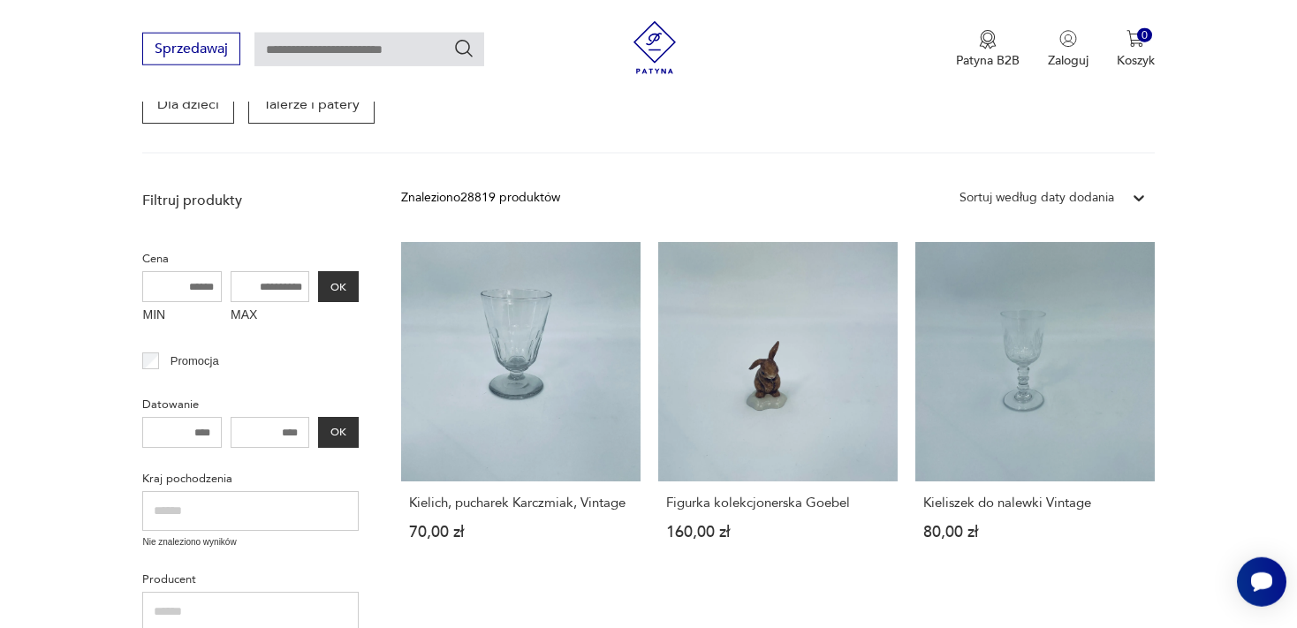 The height and width of the screenshot is (628, 1297). I want to click on p: Kraj pochodzenia, so click(250, 479).